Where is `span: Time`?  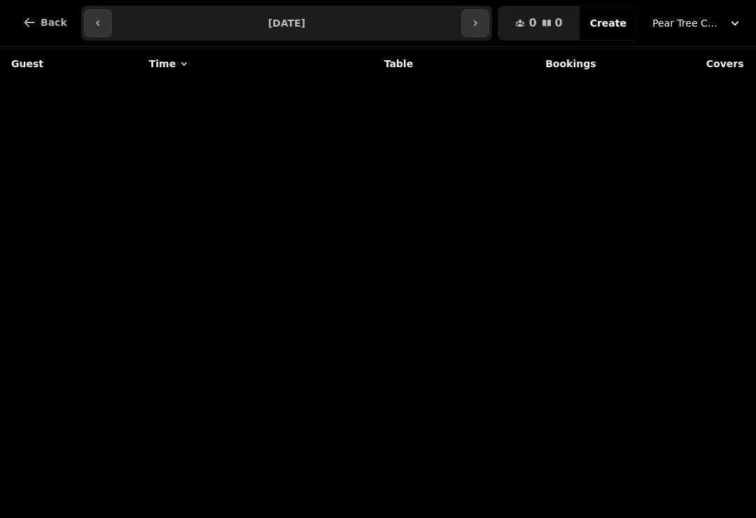 span: Time is located at coordinates (162, 64).